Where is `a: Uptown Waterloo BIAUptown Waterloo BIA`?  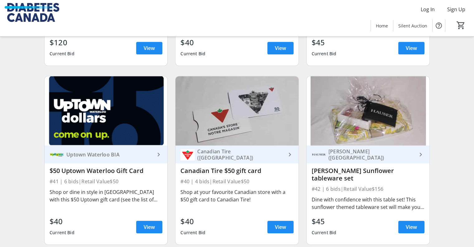 a: Uptown Waterloo BIAUptown Waterloo BIA is located at coordinates (106, 154).